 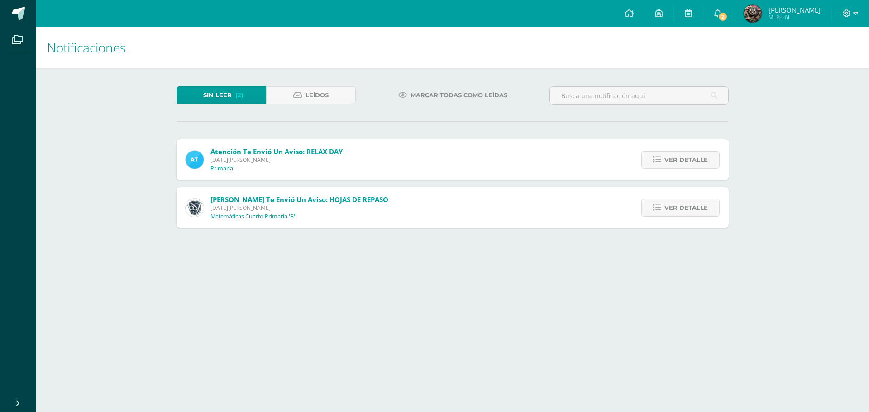 What do you see at coordinates (253, 217) in the screenshot?
I see `p: Matemáticas Cuarto Primaria 'B'` at bounding box center [253, 217].